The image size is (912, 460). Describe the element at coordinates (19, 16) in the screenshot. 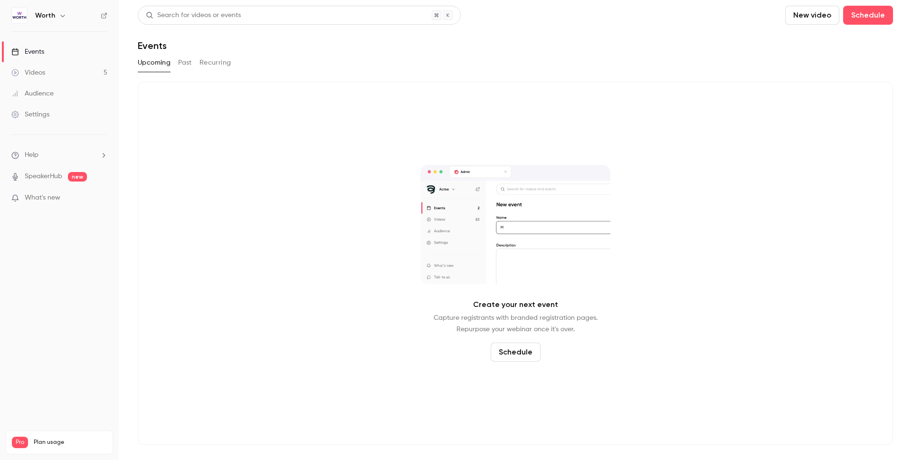

I see `img: Worth` at that location.